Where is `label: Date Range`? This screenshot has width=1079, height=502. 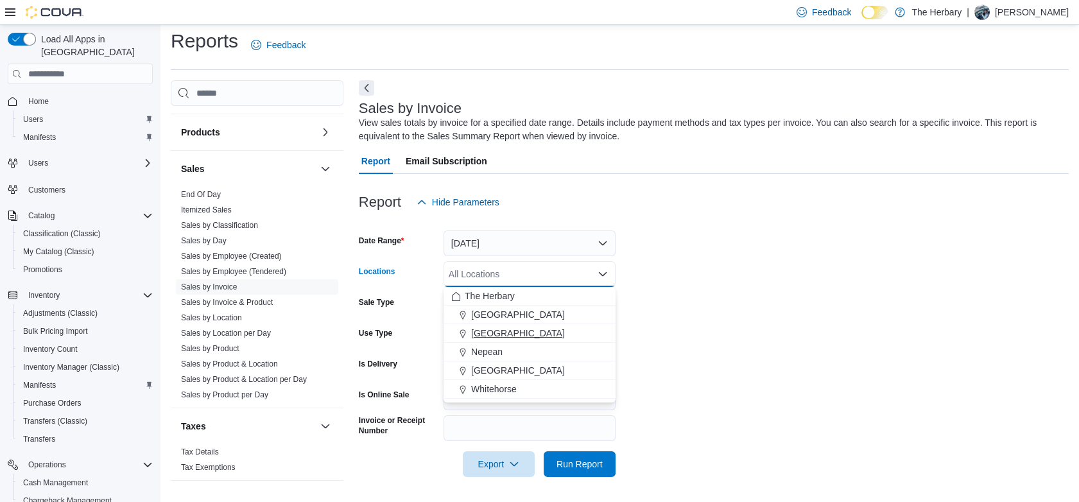
label: Date Range is located at coordinates (381, 241).